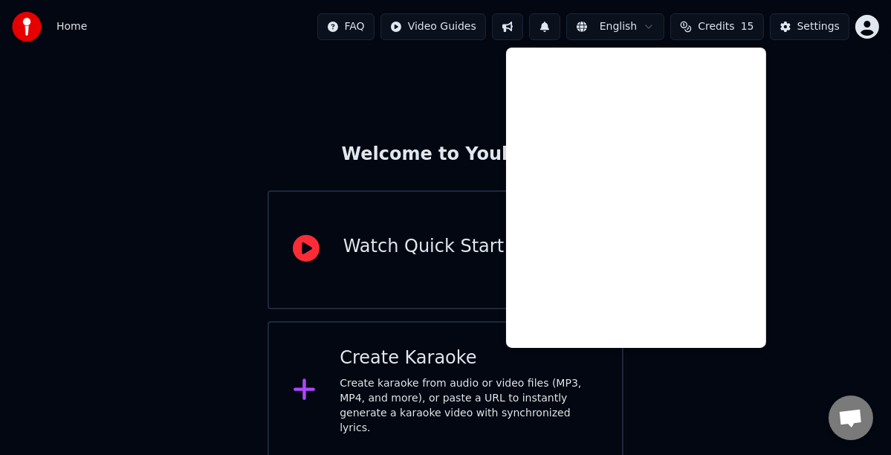 The height and width of the screenshot is (455, 891). I want to click on div: Settings, so click(818, 27).